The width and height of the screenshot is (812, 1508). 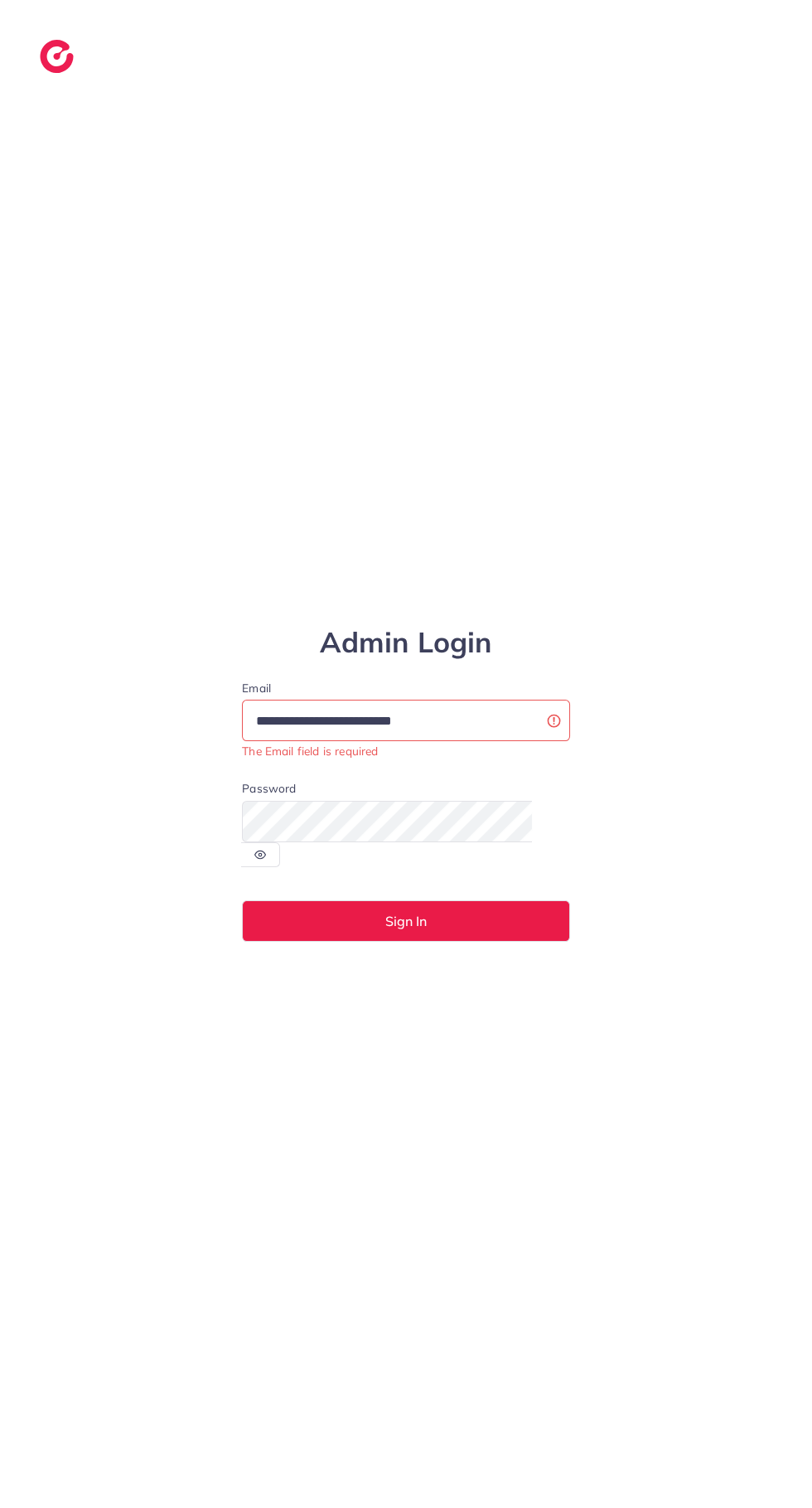 I want to click on label: Email, so click(x=406, y=688).